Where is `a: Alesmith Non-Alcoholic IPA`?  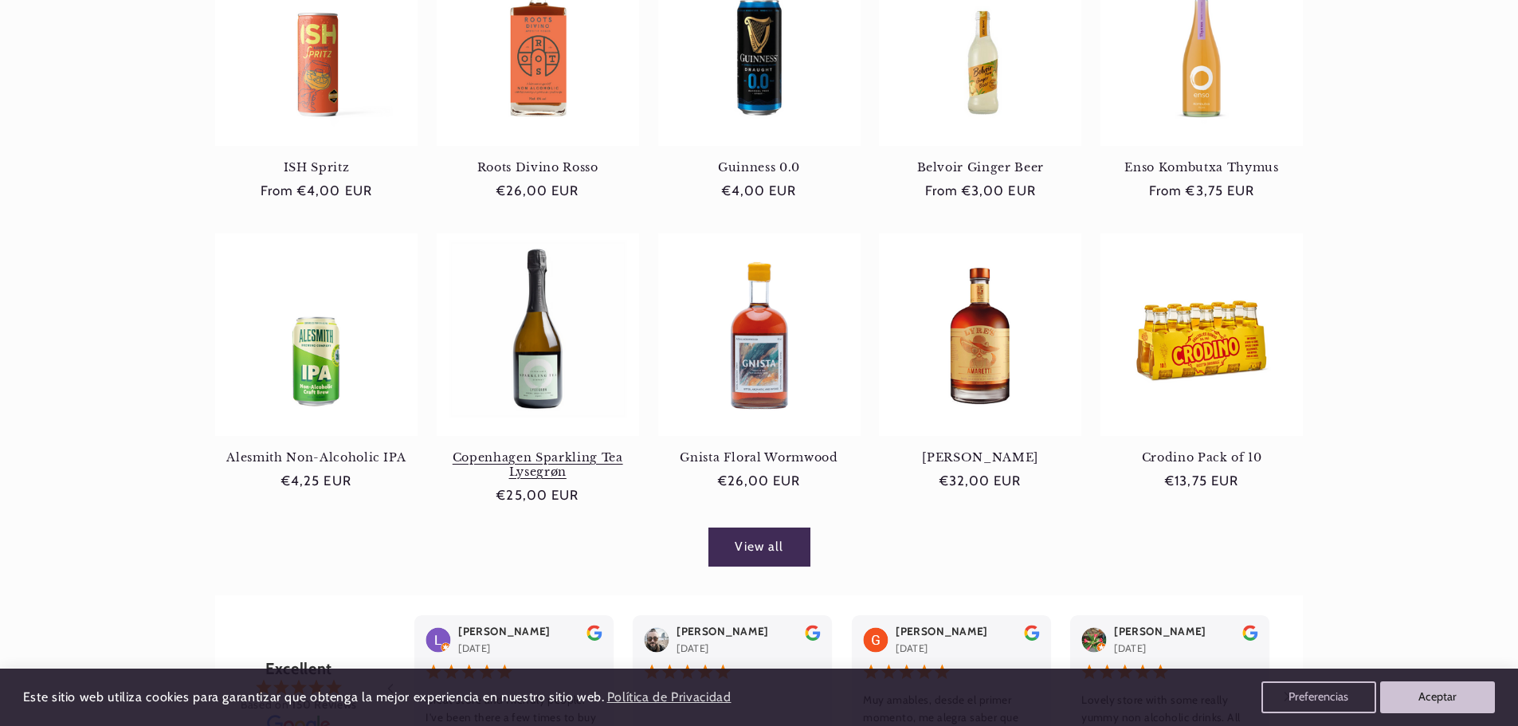
a: Alesmith Non-Alcoholic IPA is located at coordinates (316, 457).